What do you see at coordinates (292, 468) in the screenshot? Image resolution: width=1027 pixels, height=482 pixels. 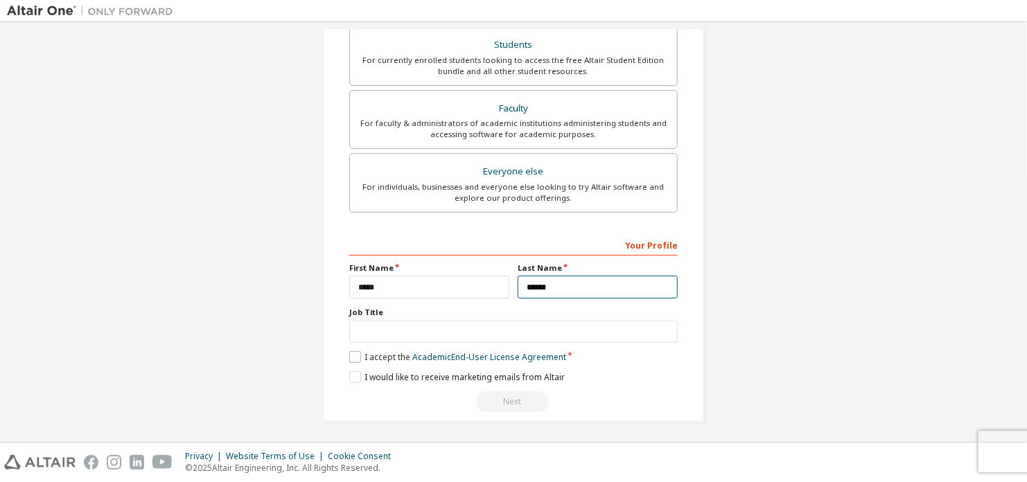 I see `p: © 2025 Altair Engineering, Inc. All Rights Reserved.` at bounding box center [292, 468].